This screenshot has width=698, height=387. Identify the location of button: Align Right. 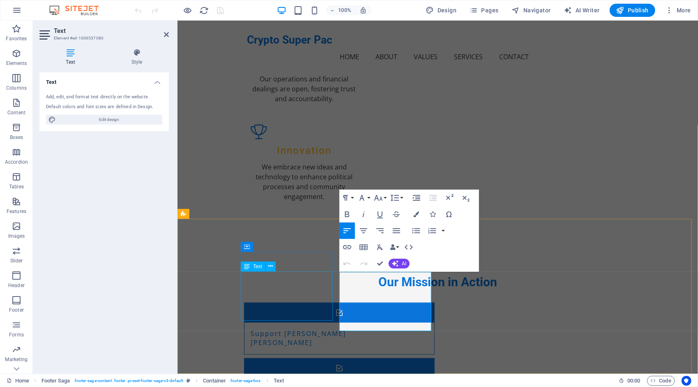
(380, 231).